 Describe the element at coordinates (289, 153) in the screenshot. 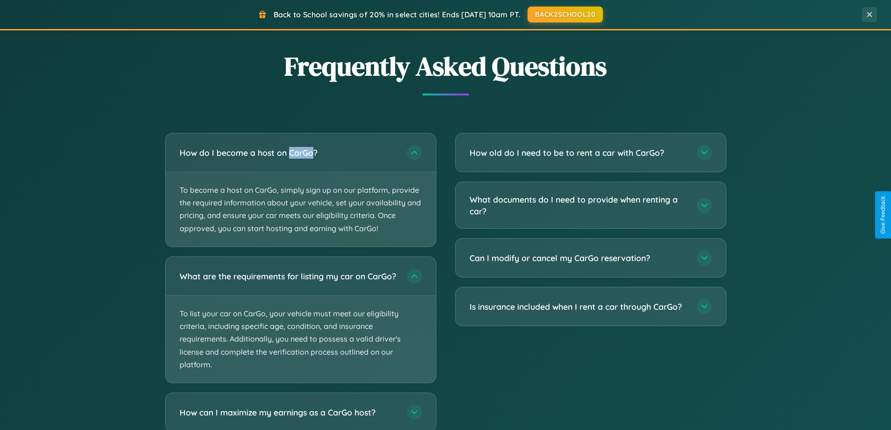

I see `h3: How do I become a host on CarGo?` at that location.